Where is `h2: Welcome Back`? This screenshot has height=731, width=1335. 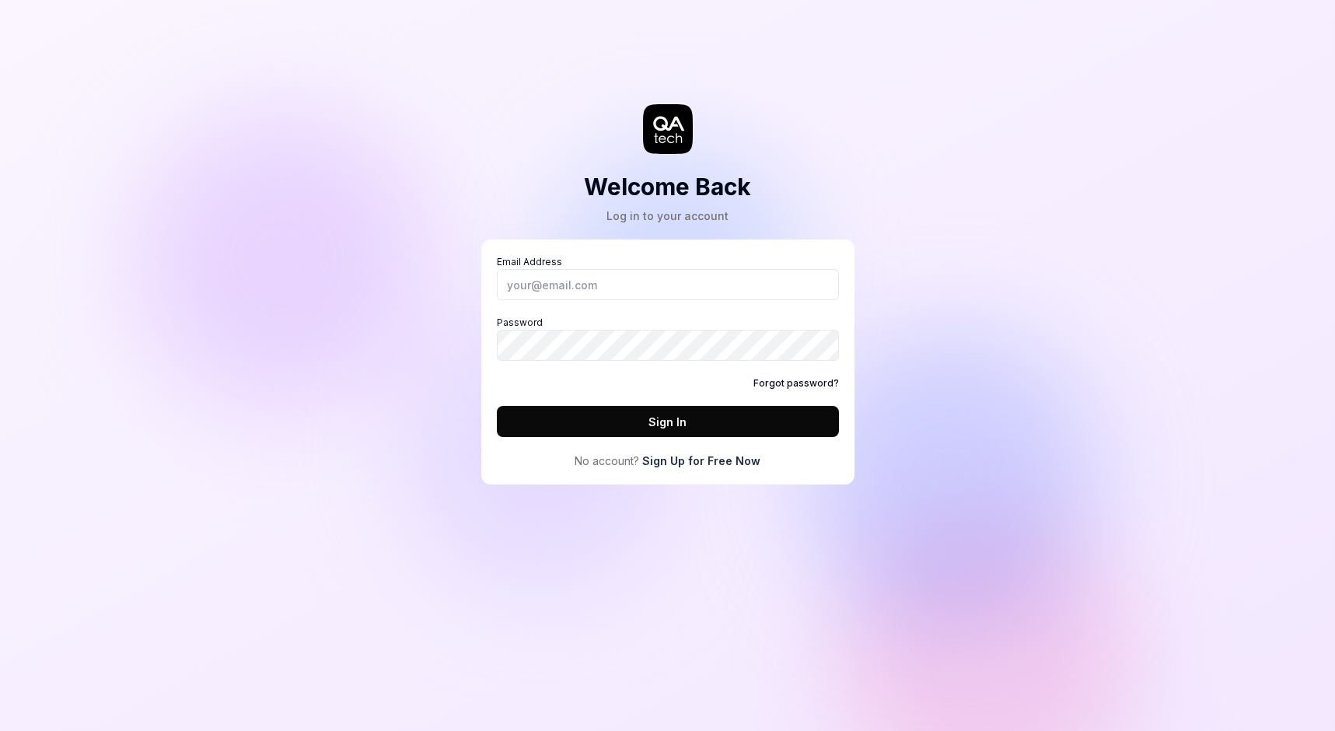 h2: Welcome Back is located at coordinates (667, 187).